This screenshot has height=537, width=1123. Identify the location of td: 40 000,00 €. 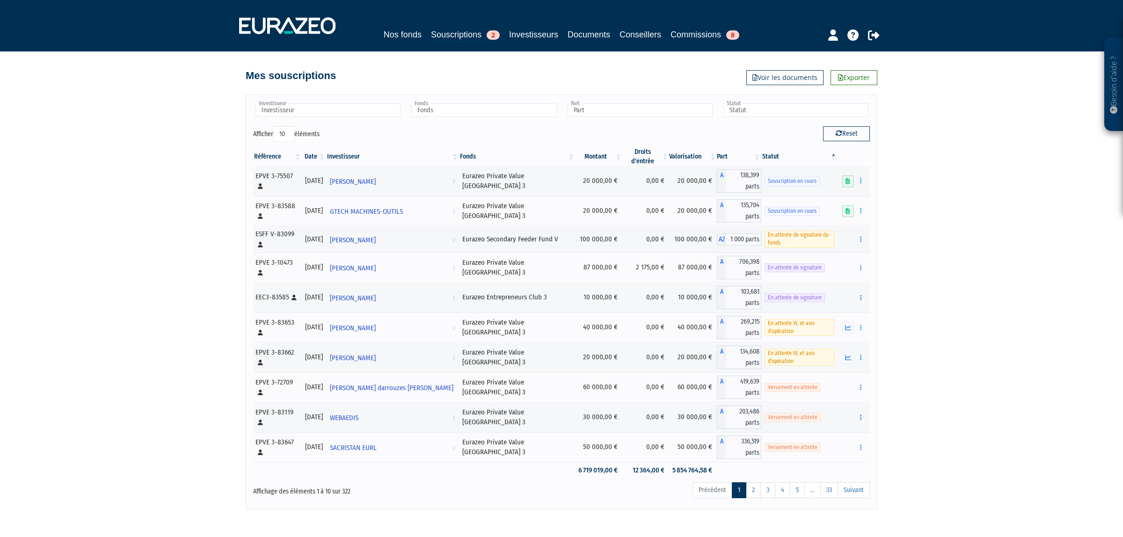
(693, 328).